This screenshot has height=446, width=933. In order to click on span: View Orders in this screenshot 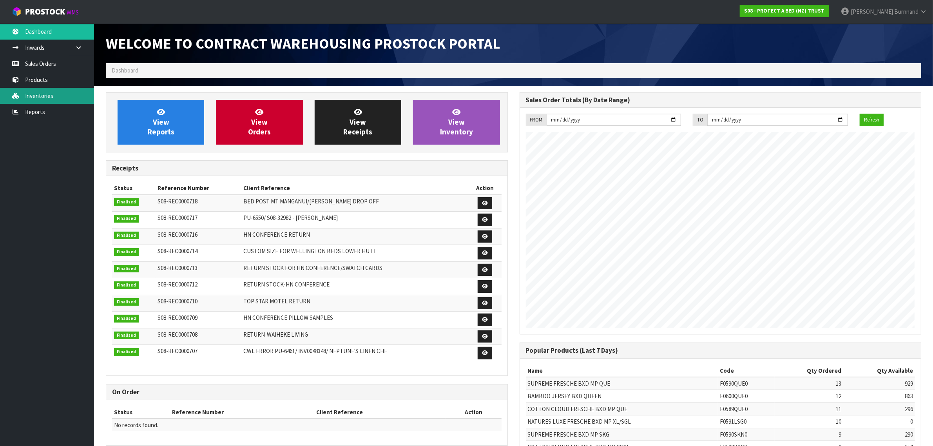, I will do `click(259, 122)`.